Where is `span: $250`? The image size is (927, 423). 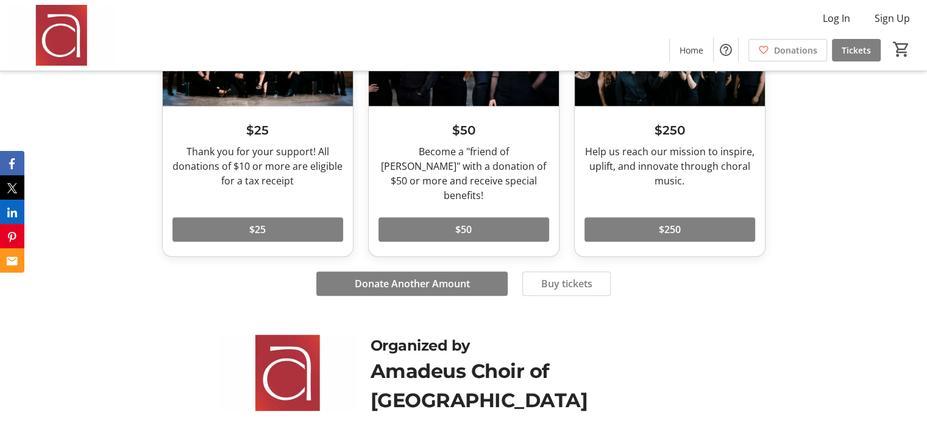 span: $250 is located at coordinates (670, 230).